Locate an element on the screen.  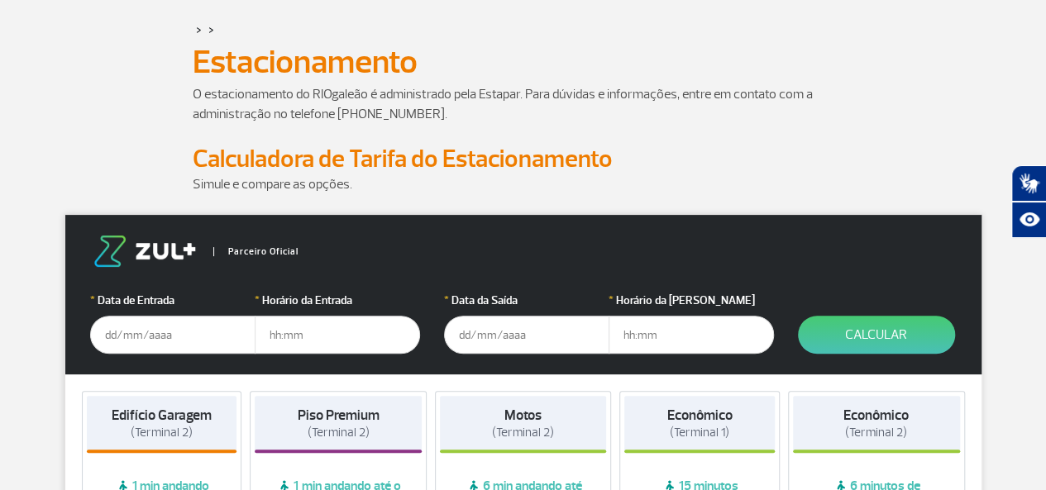
label: Data de Entrada is located at coordinates (173, 300).